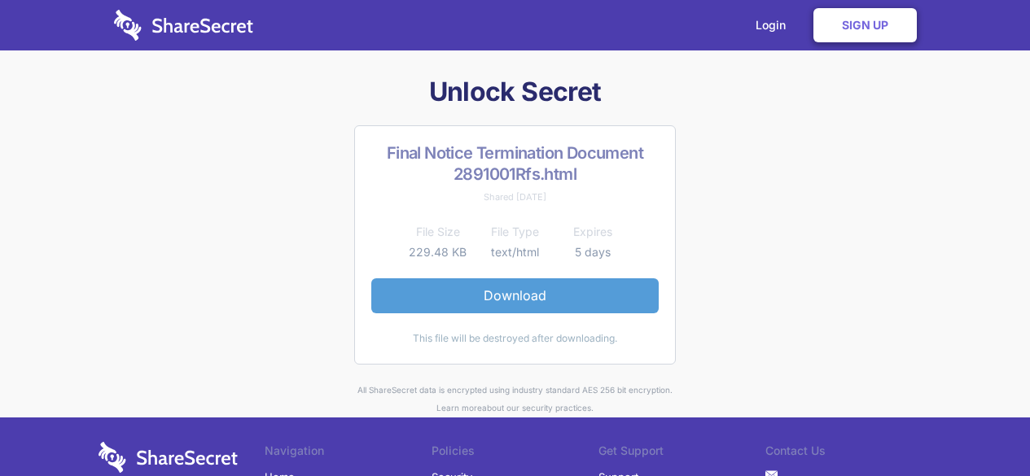 The width and height of the screenshot is (1030, 476). Describe the element at coordinates (514, 164) in the screenshot. I see `h2: Final Notice Termination Document 2891001Rfs.html` at that location.